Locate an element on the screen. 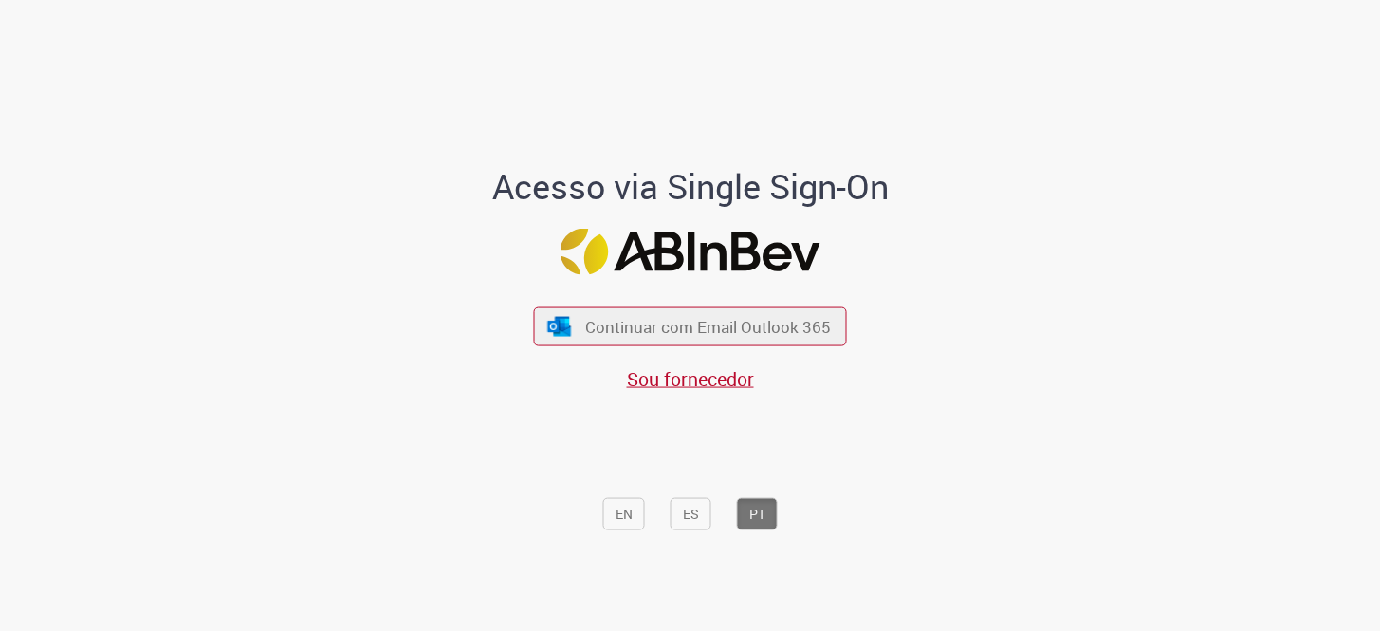 The height and width of the screenshot is (631, 1380). button: EN is located at coordinates (624, 514).